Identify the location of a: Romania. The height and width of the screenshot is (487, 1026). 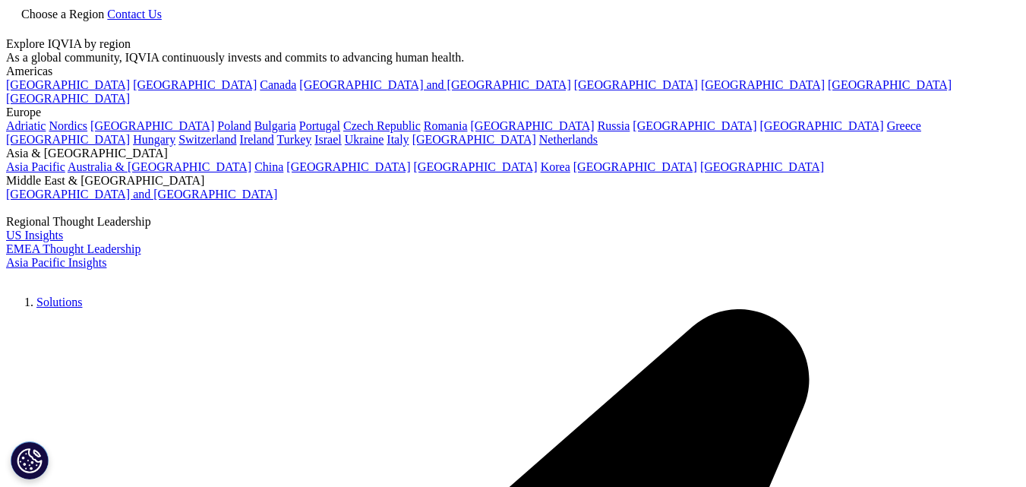
(446, 125).